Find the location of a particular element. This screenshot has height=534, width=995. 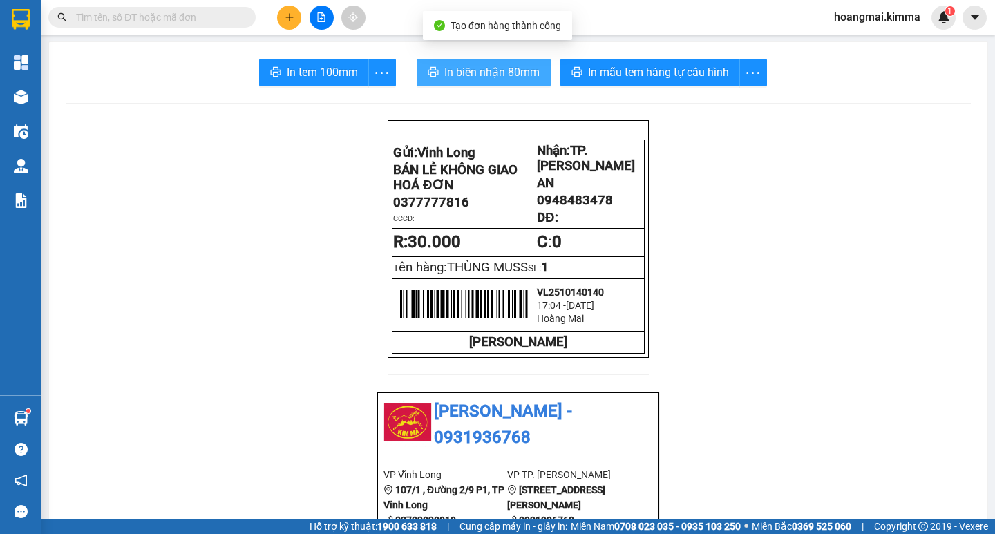

span: In mẫu tem hàng tự cấu hình is located at coordinates (658, 72).